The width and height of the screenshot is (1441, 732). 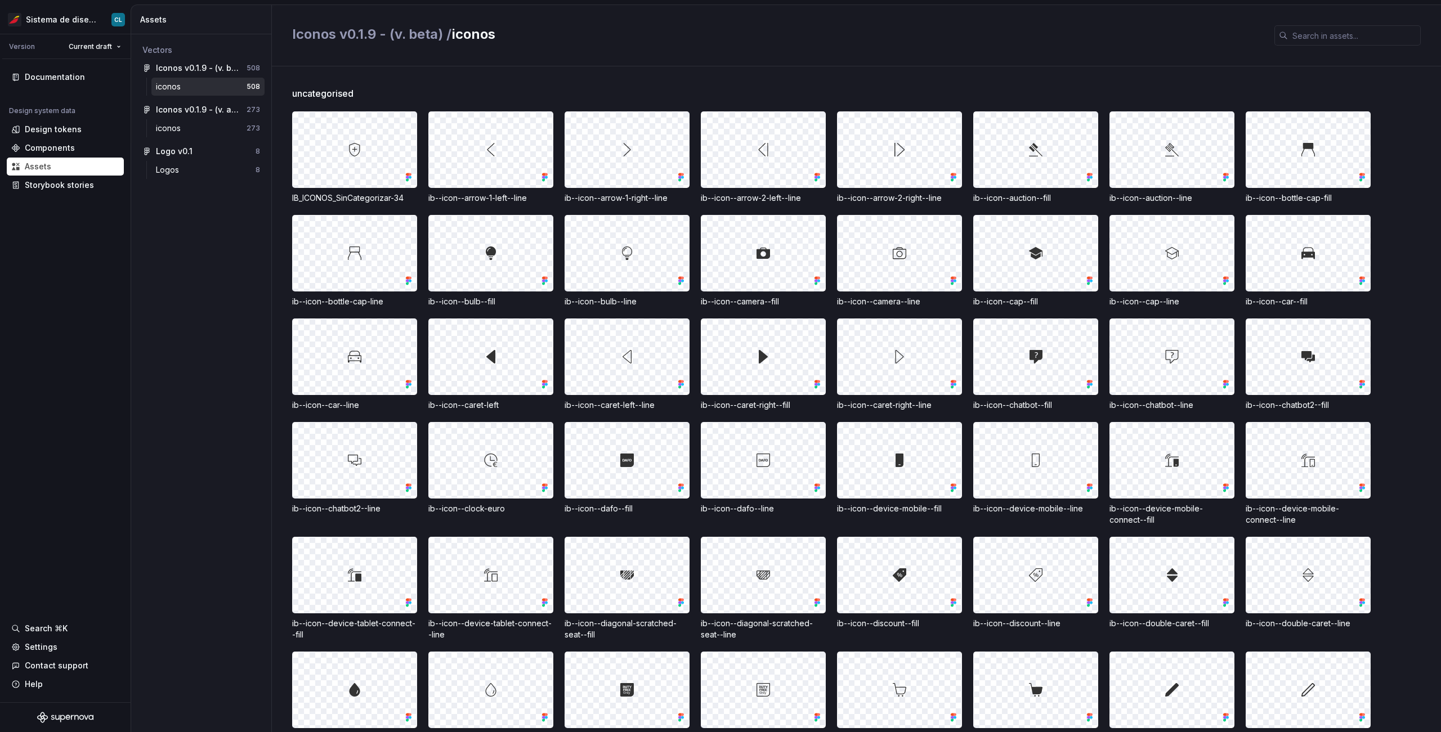 What do you see at coordinates (491, 405) in the screenshot?
I see `div: ib--icon--caret-left` at bounding box center [491, 405].